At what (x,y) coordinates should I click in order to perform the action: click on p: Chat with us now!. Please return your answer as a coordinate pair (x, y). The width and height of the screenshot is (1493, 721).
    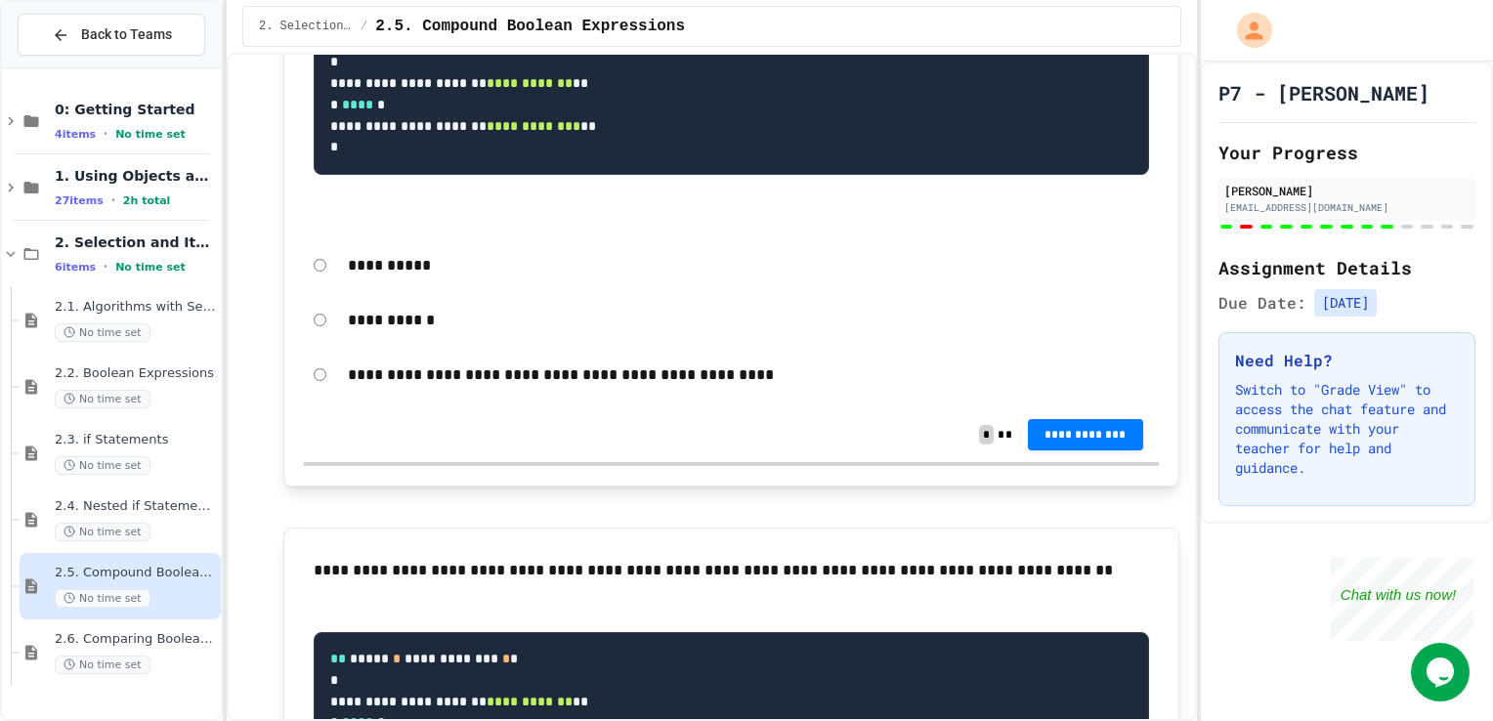
    Looking at the image, I should click on (67, 36).